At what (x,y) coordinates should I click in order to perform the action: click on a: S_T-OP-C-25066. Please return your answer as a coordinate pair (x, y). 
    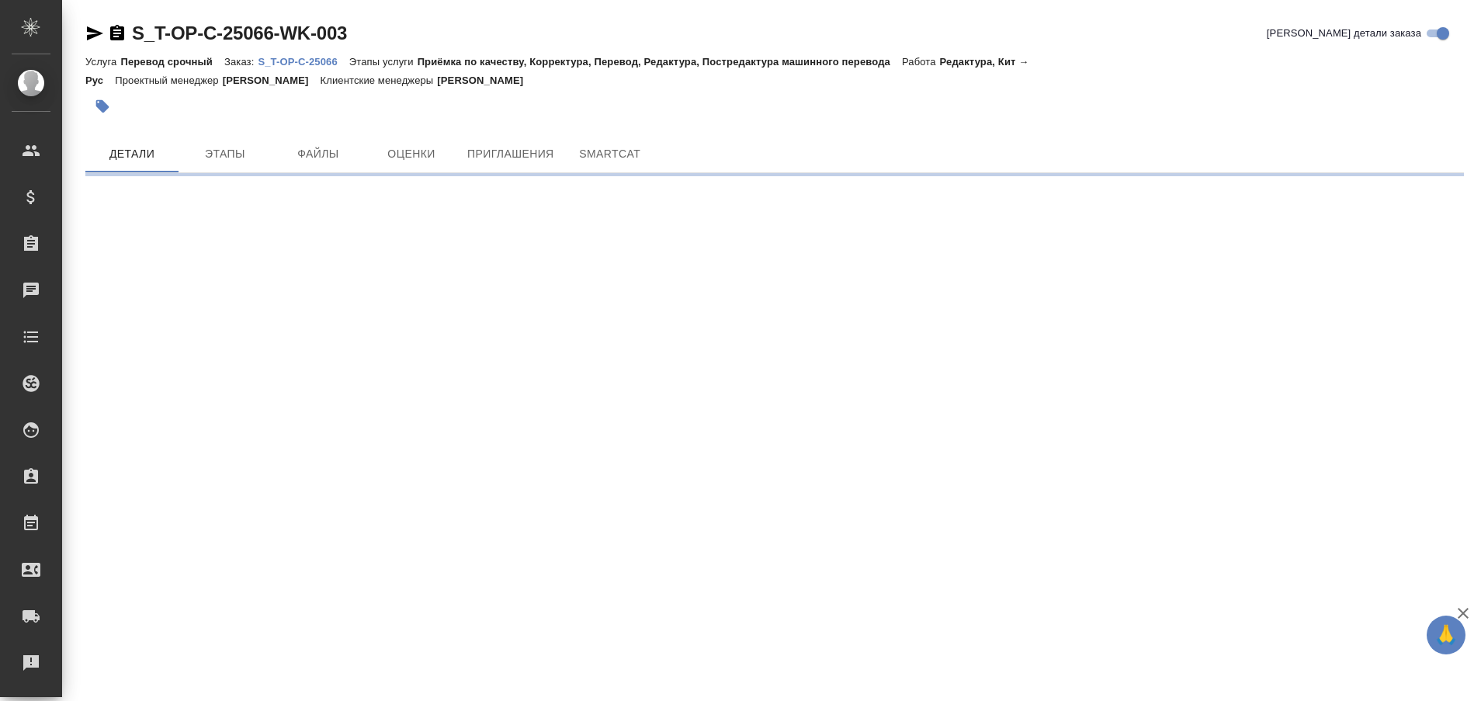
    Looking at the image, I should click on (303, 61).